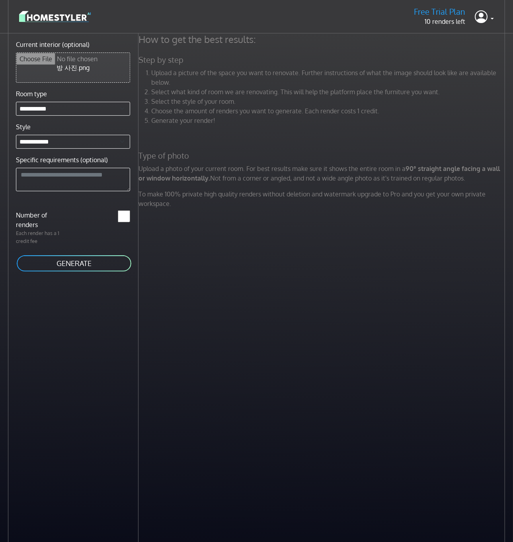 The height and width of the screenshot is (542, 513). Describe the element at coordinates (439, 21) in the screenshot. I see `p: 10 renders left` at that location.